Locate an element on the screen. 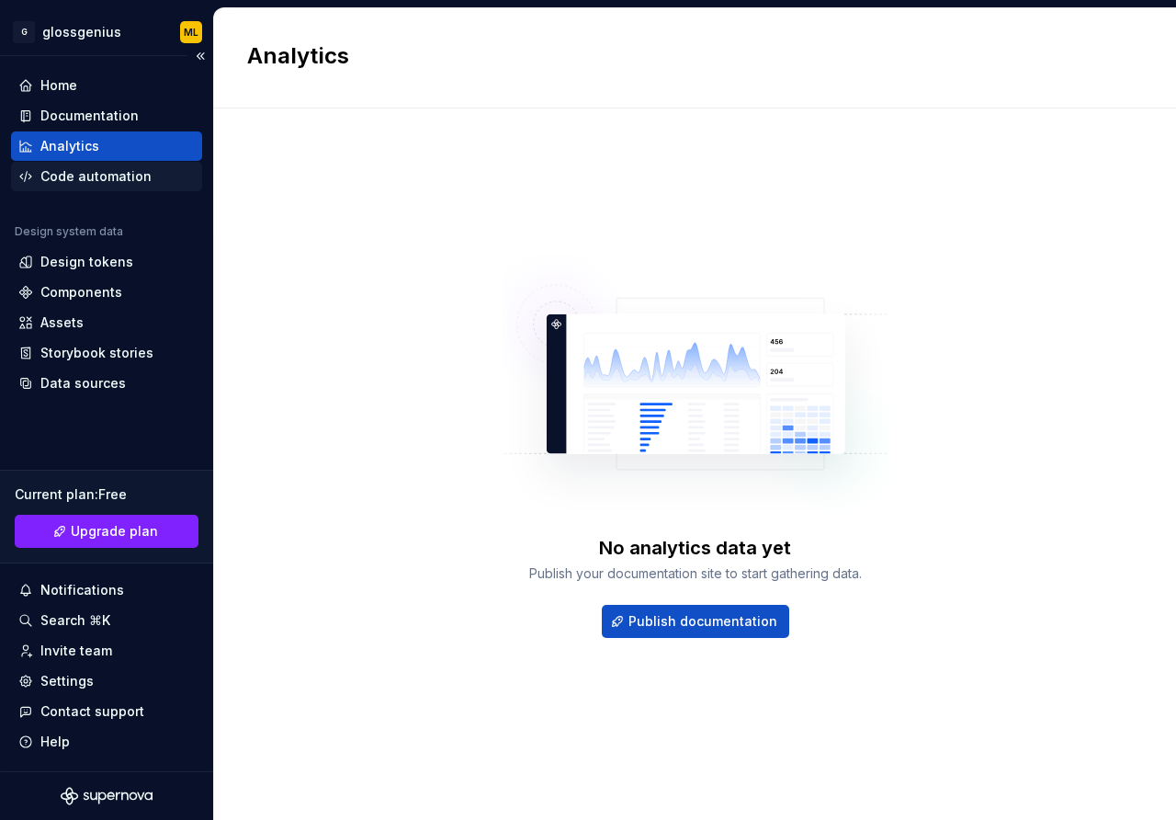  a: Documentation is located at coordinates (107, 116).